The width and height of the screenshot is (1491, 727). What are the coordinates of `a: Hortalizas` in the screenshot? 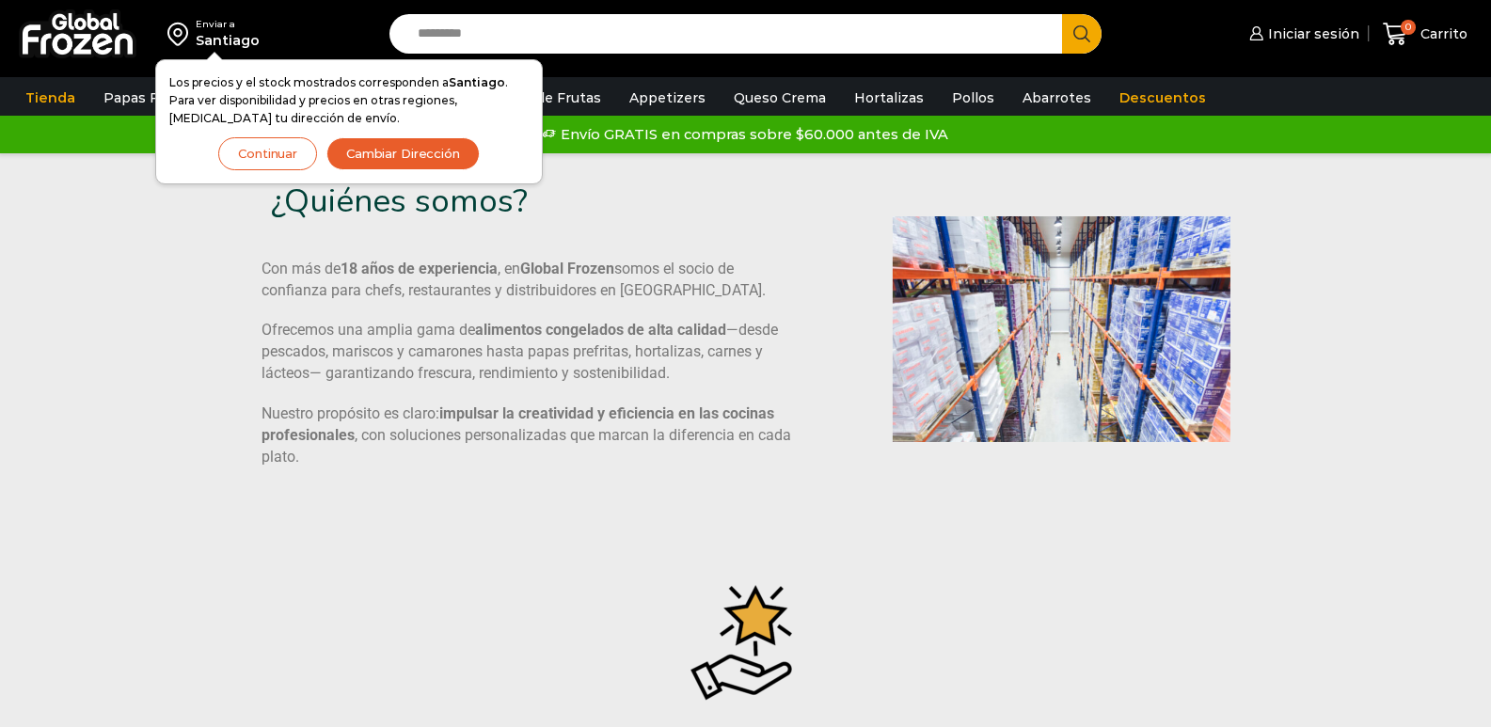 It's located at (889, 98).